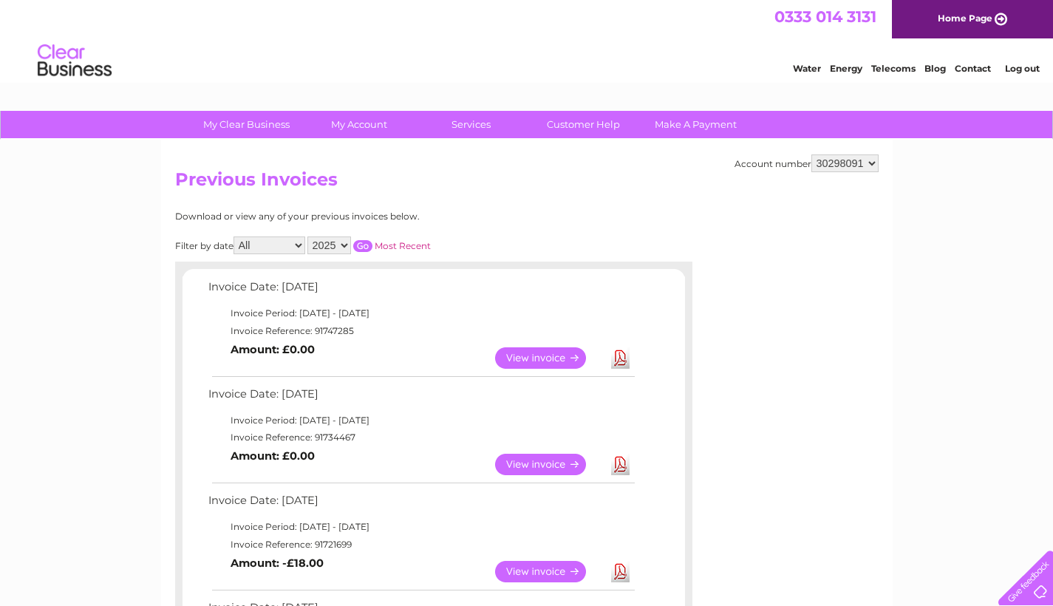  Describe the element at coordinates (894, 68) in the screenshot. I see `a: Telecoms` at that location.